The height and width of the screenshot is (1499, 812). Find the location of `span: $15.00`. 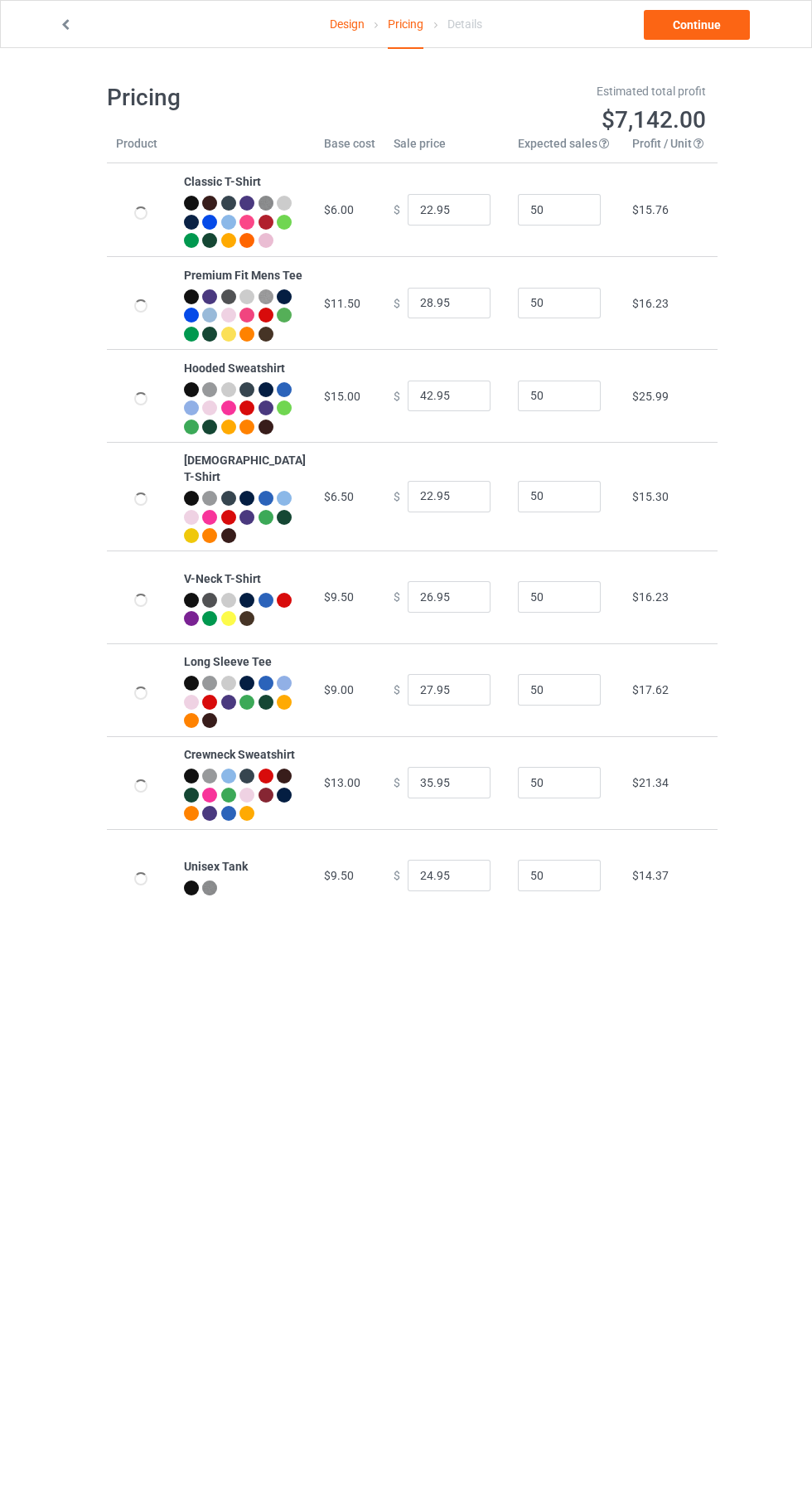

span: $15.00 is located at coordinates (342, 396).